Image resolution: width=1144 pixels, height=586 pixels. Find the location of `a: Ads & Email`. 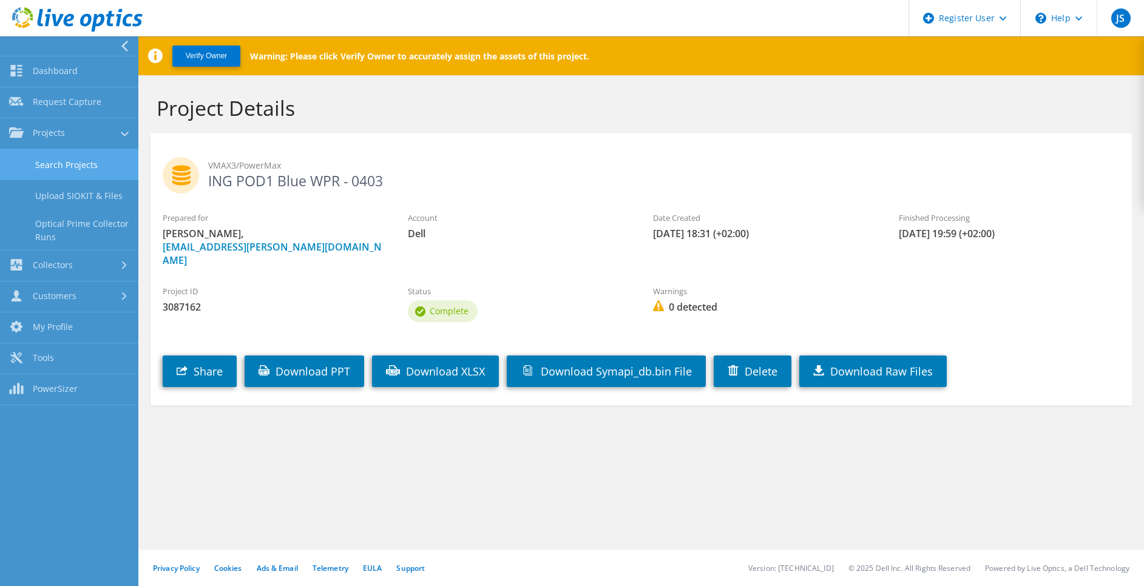

a: Ads & Email is located at coordinates (277, 568).